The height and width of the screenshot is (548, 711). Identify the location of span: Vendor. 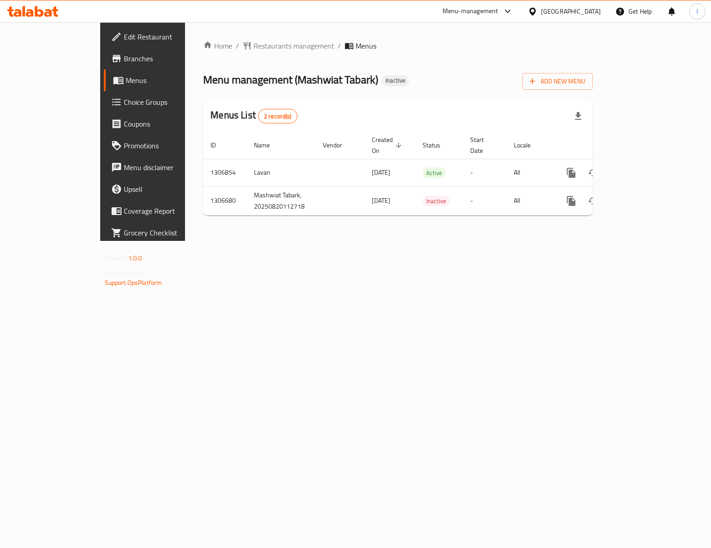
(338, 145).